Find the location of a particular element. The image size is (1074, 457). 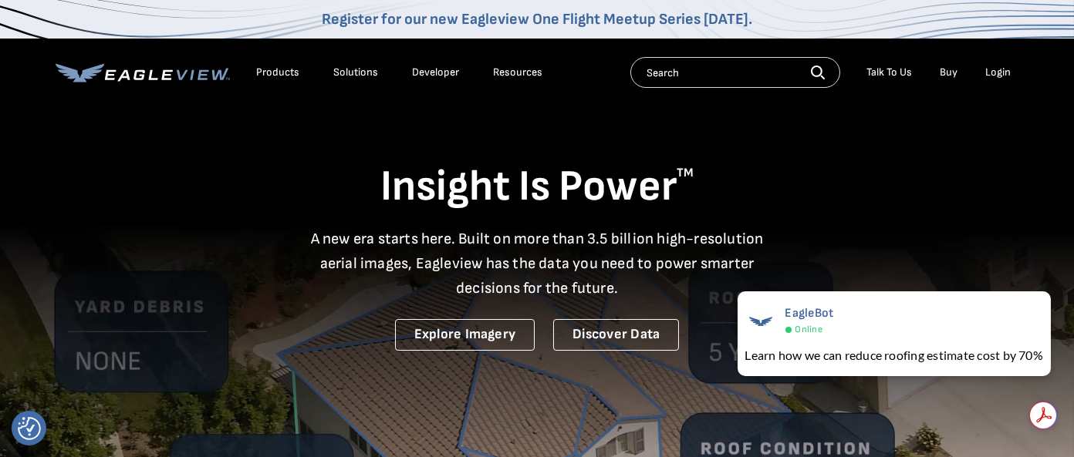

div: Talk To Us is located at coordinates (889, 73).